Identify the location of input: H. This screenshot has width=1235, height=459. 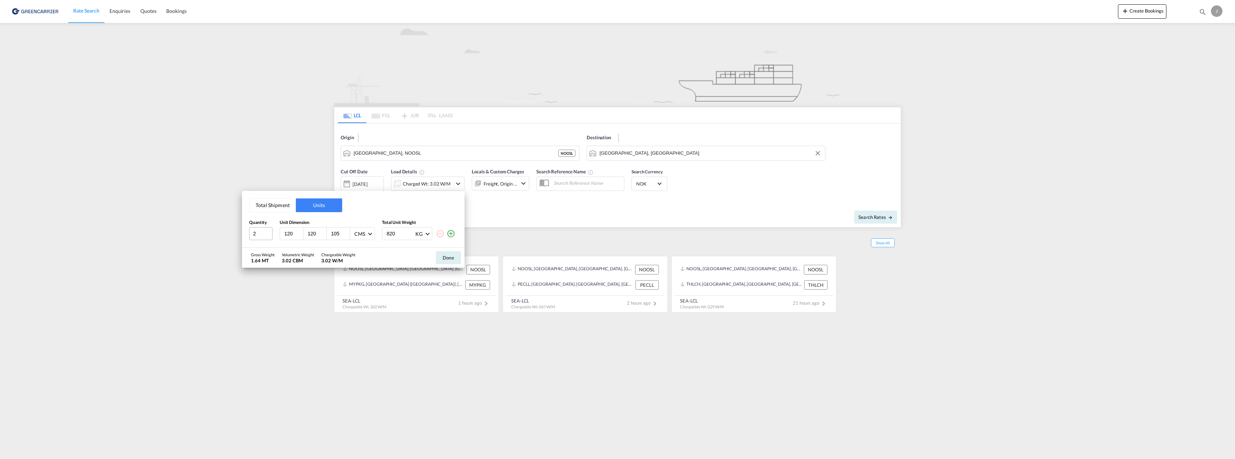
(340, 234).